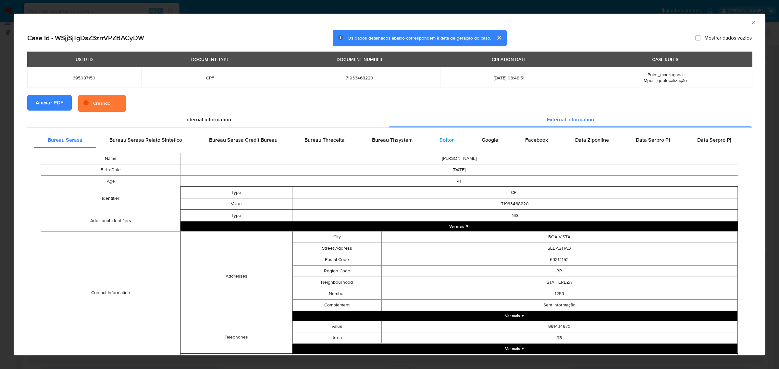  I want to click on button: Anexar PDF, so click(49, 103).